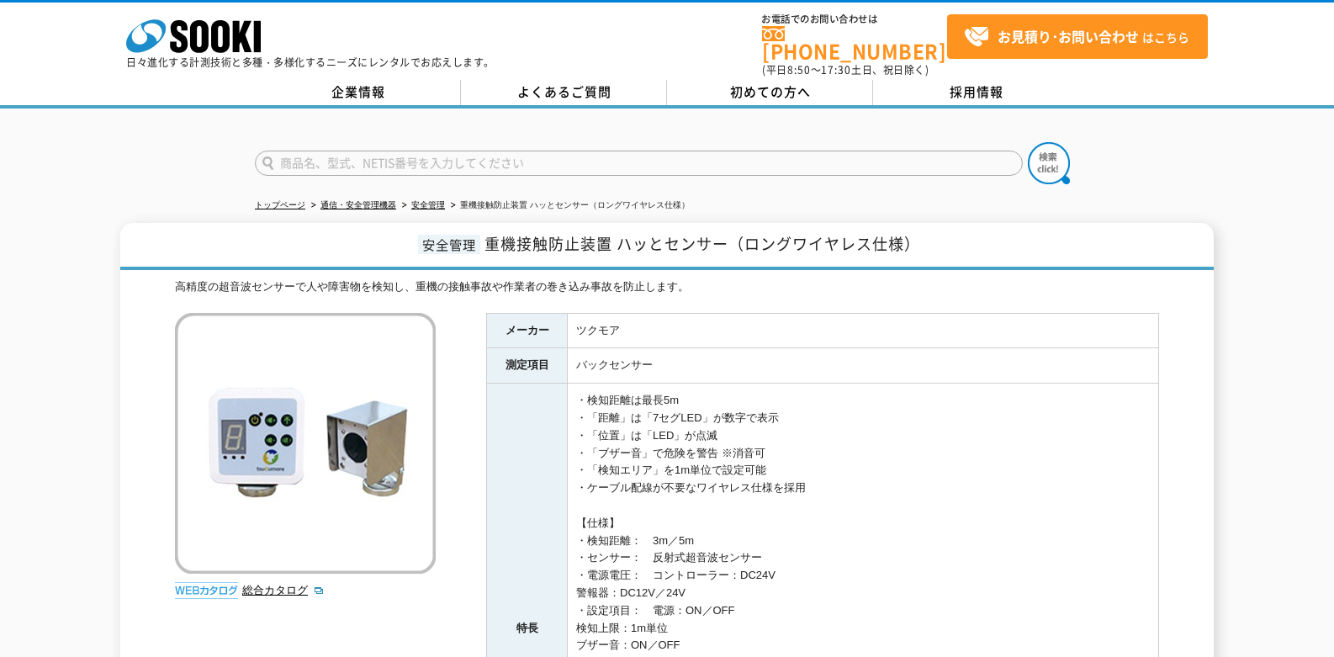  What do you see at coordinates (428, 204) in the screenshot?
I see `a: 安全管理` at bounding box center [428, 204].